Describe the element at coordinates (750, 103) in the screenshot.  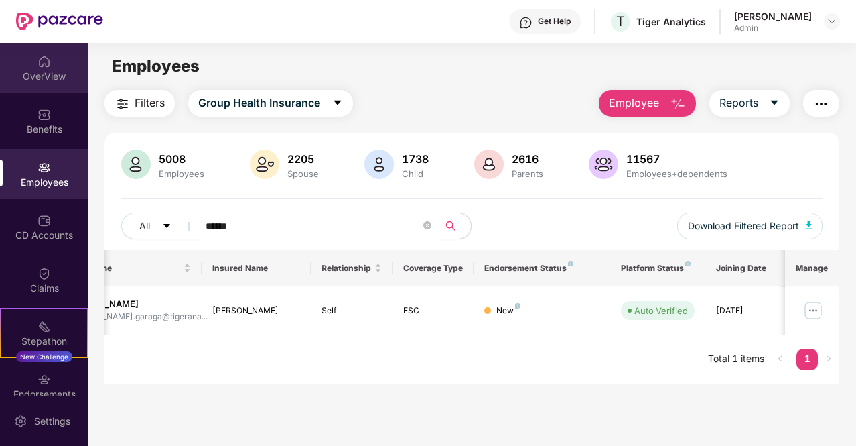
I see `button: Reportscaret-down` at that location.